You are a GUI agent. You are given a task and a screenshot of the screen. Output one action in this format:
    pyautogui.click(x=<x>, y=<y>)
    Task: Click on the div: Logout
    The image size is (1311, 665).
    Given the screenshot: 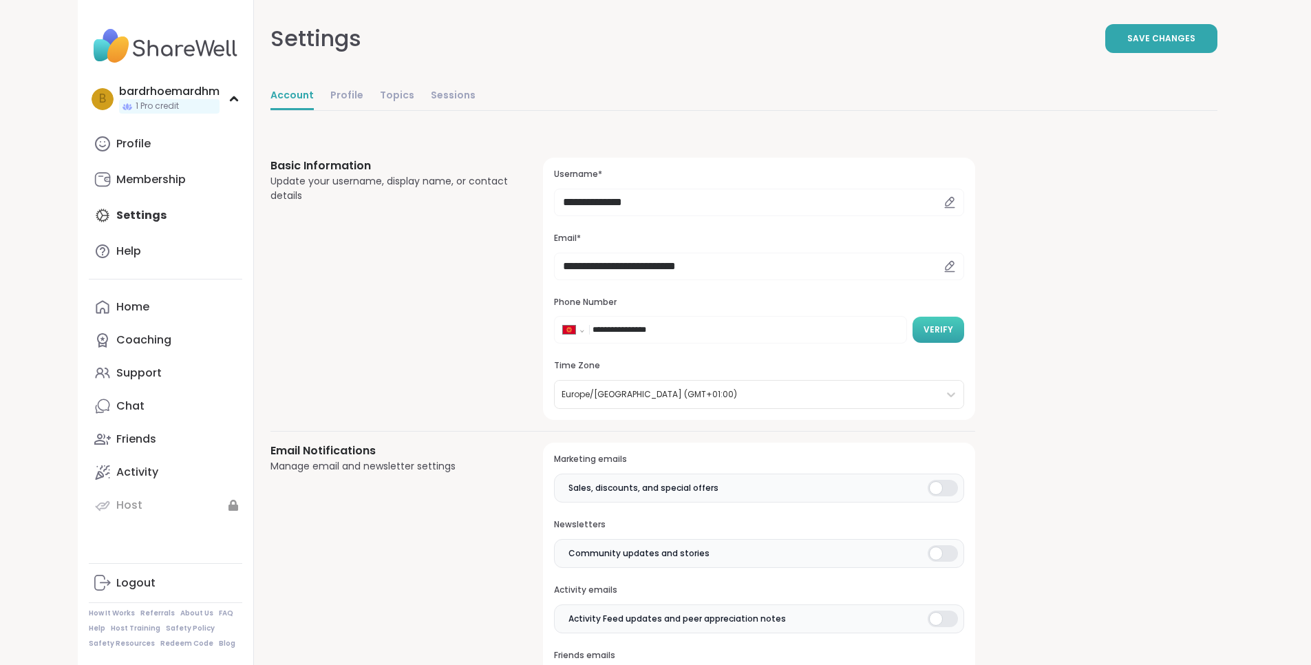 What is the action you would take?
    pyautogui.click(x=136, y=583)
    